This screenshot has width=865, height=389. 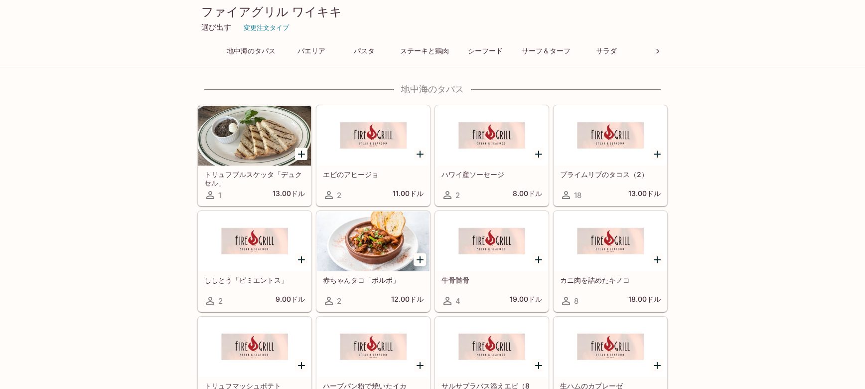 What do you see at coordinates (255, 241) in the screenshot?
I see `div: ししとう「ピミエントス」` at bounding box center [255, 241].